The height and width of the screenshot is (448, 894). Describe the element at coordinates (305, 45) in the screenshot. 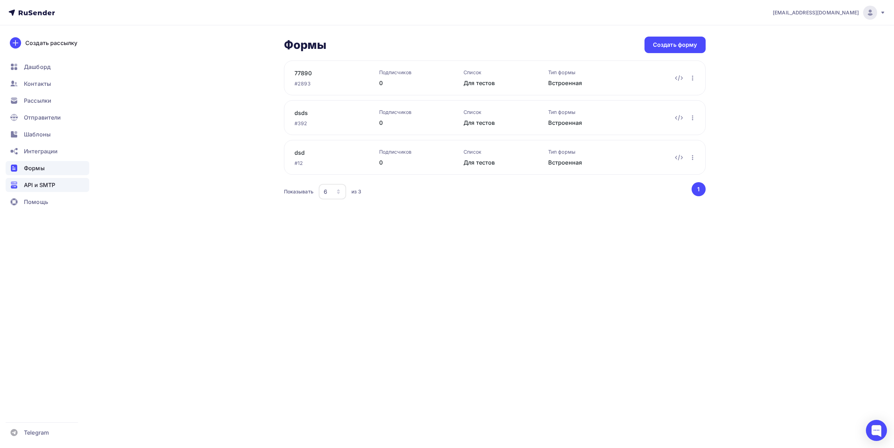

I see `h2: Формы` at that location.